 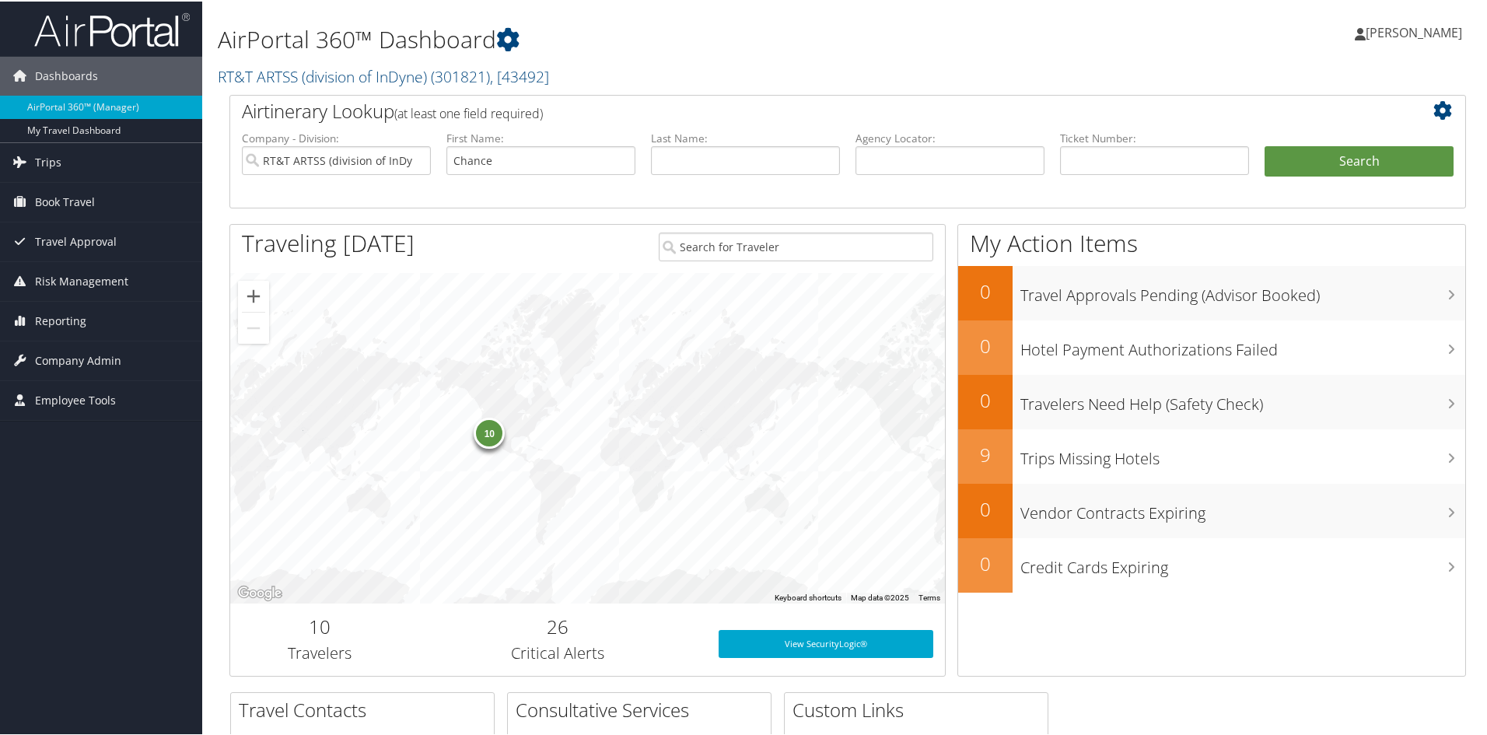 I want to click on a: View SecurityLogic®, so click(x=826, y=642).